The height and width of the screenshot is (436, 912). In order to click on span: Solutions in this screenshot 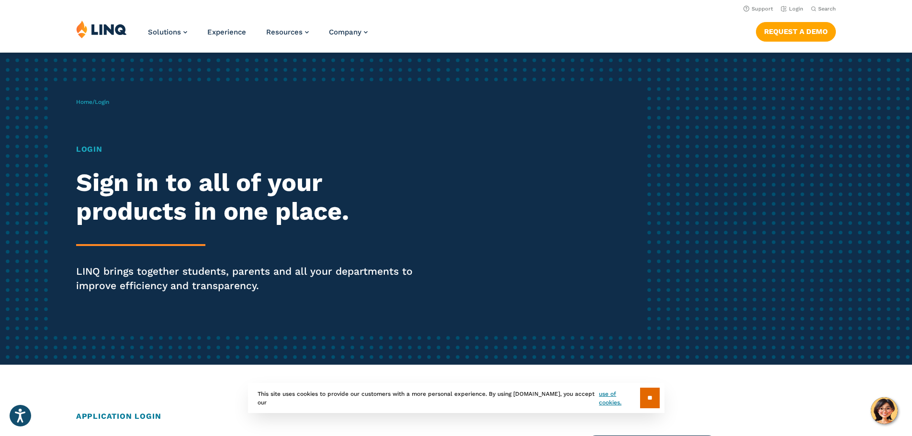, I will do `click(164, 32)`.